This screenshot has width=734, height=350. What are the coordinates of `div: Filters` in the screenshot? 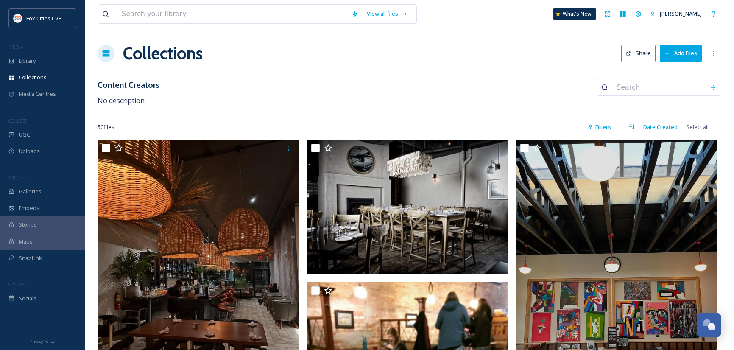 It's located at (599, 127).